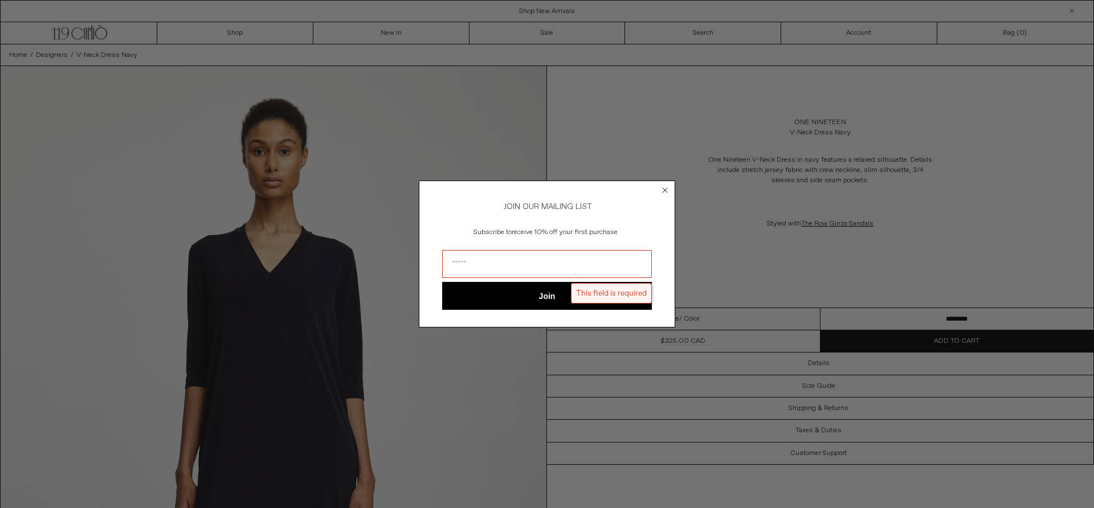 The image size is (1094, 508). I want to click on button: Close dialog, so click(665, 190).